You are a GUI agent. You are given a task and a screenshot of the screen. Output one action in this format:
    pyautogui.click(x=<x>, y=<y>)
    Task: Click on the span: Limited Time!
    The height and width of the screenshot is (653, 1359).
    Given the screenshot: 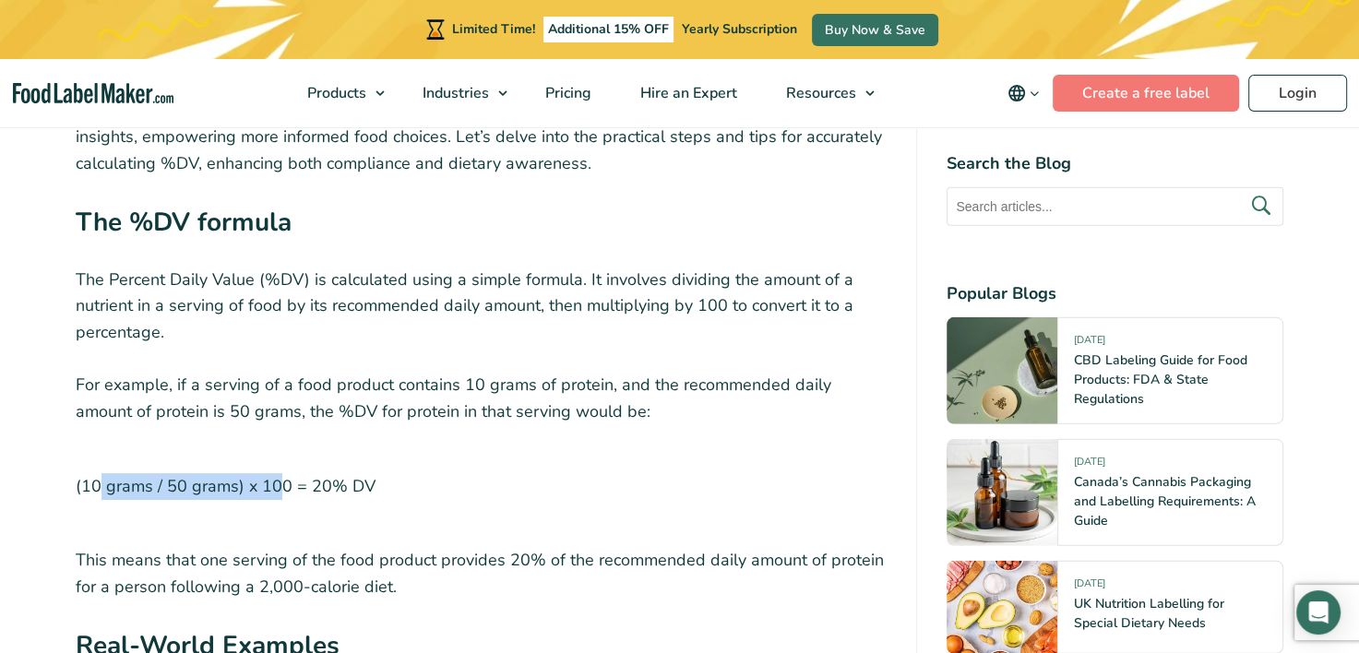 What is the action you would take?
    pyautogui.click(x=494, y=29)
    